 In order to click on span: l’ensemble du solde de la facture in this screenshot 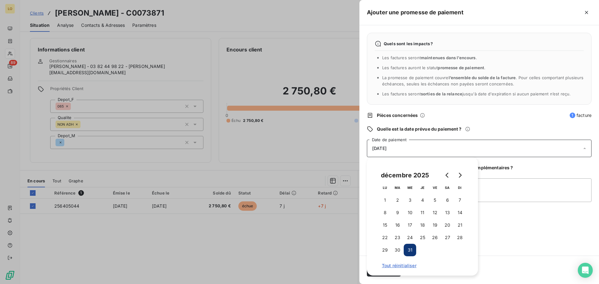, I will do `click(482, 78)`.